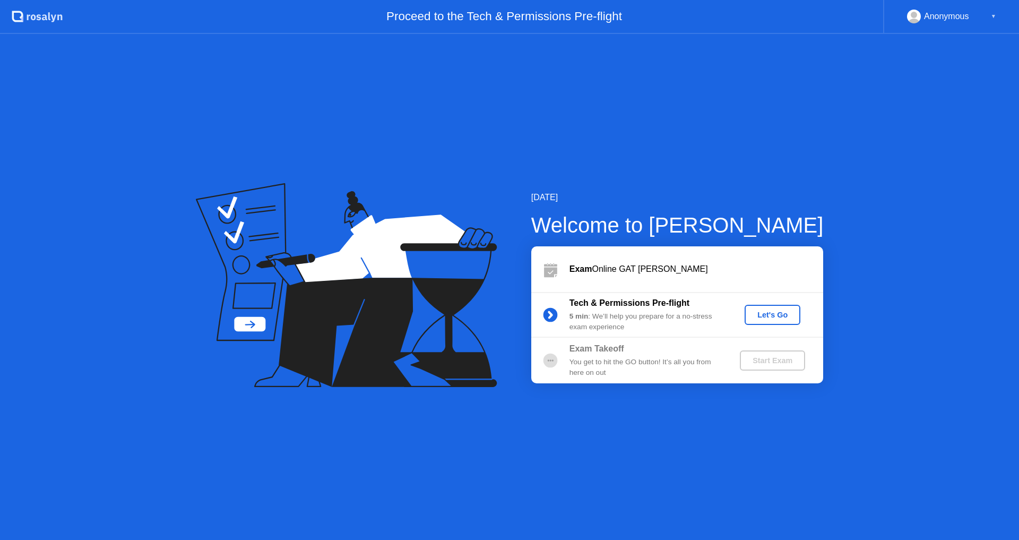 This screenshot has width=1019, height=540. What do you see at coordinates (579, 316) in the screenshot?
I see `b: 5 min` at bounding box center [579, 316].